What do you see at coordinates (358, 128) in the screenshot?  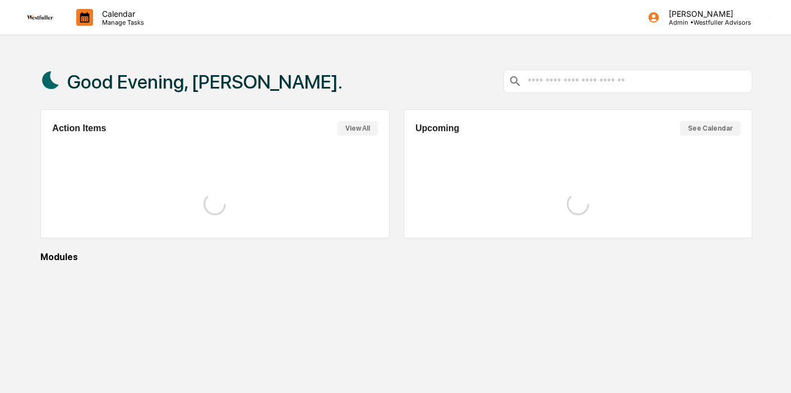 I see `a: View All` at bounding box center [358, 128].